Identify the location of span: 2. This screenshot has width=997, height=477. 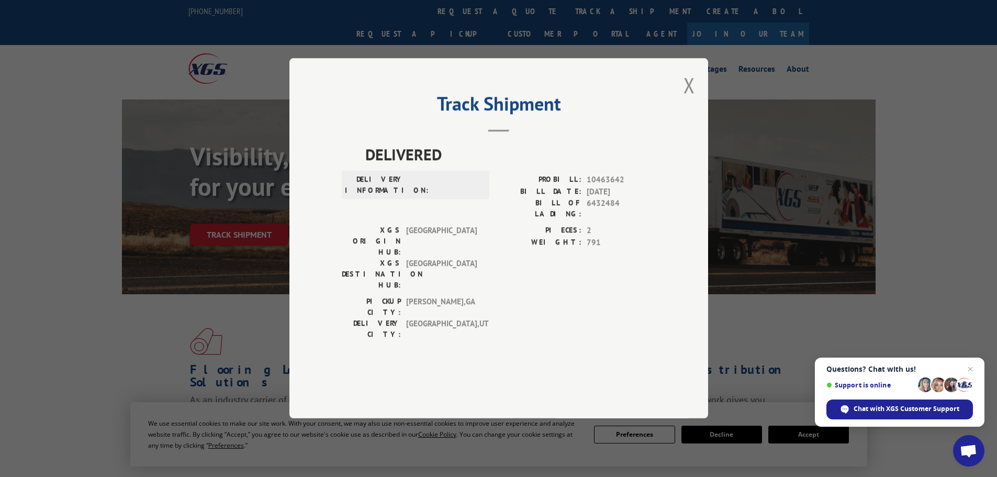
(621, 231).